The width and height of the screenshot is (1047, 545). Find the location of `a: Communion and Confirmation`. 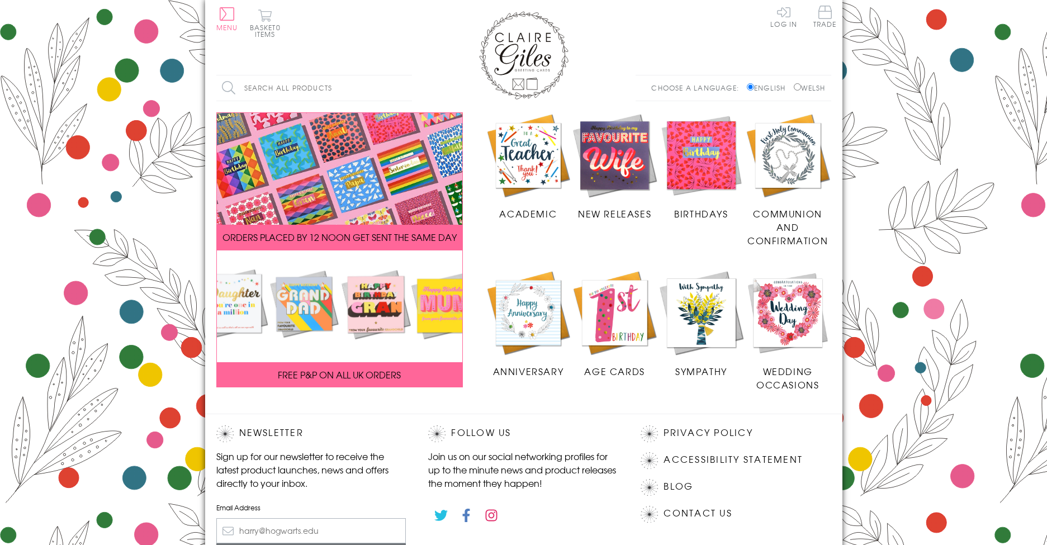

a: Communion and Confirmation is located at coordinates (788, 180).